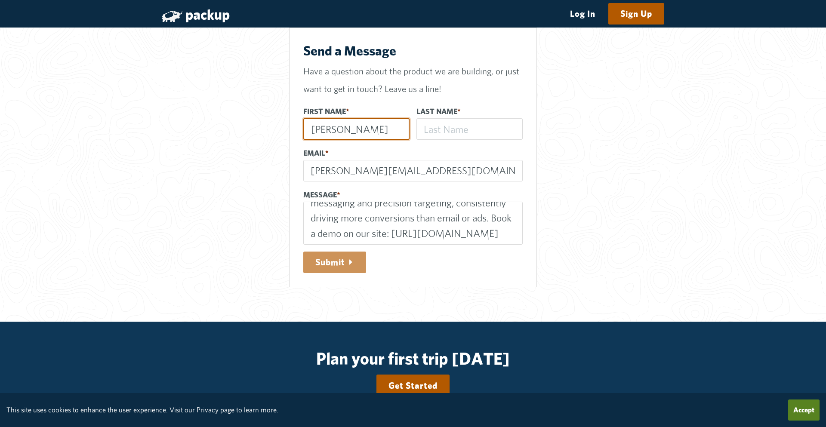  What do you see at coordinates (413, 50) in the screenshot?
I see `h2: Send a Message` at bounding box center [413, 50].